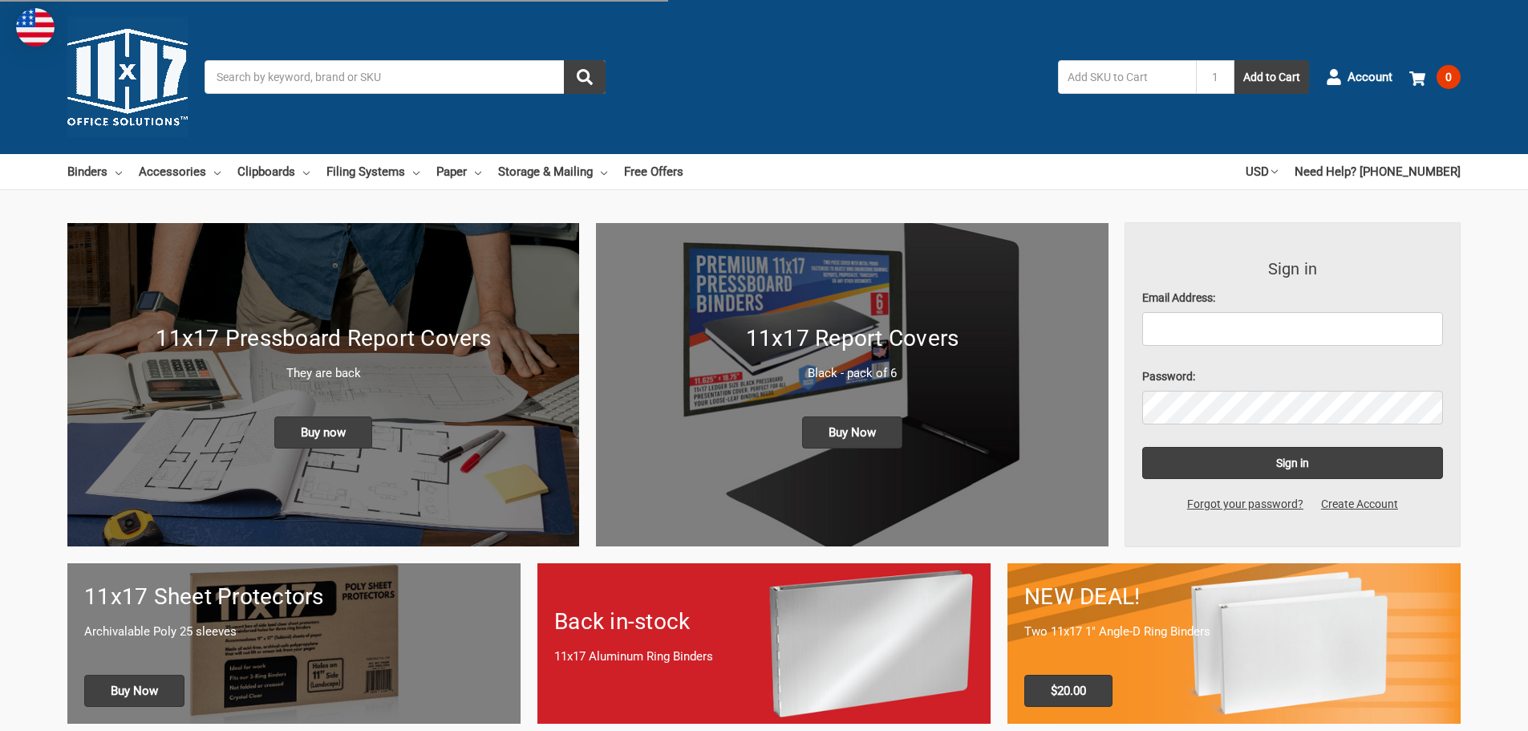 This screenshot has width=1528, height=731. Describe the element at coordinates (323, 384) in the screenshot. I see `a: New 11x17 Pressboard Binders 11x17 Pressboard Report Covers They are back Buy now` at that location.